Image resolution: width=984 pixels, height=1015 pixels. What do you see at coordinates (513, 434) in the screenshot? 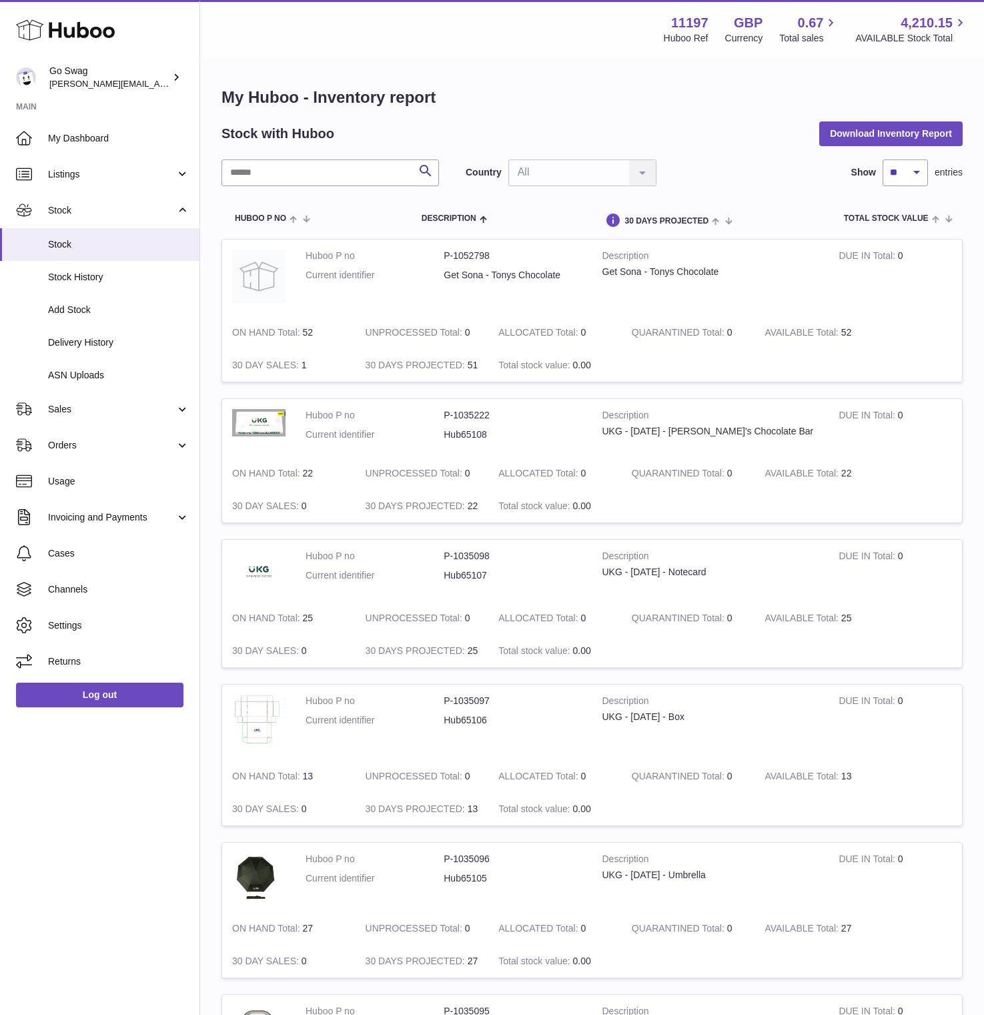
I see `dd: Hub65108` at bounding box center [513, 434].